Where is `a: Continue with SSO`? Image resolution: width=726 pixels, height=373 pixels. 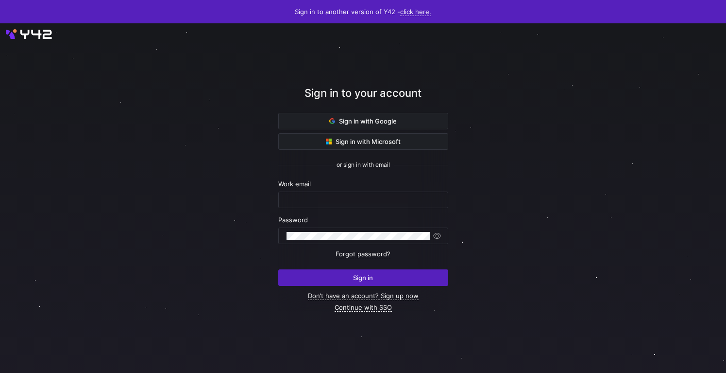 a: Continue with SSO is located at coordinates (363, 307).